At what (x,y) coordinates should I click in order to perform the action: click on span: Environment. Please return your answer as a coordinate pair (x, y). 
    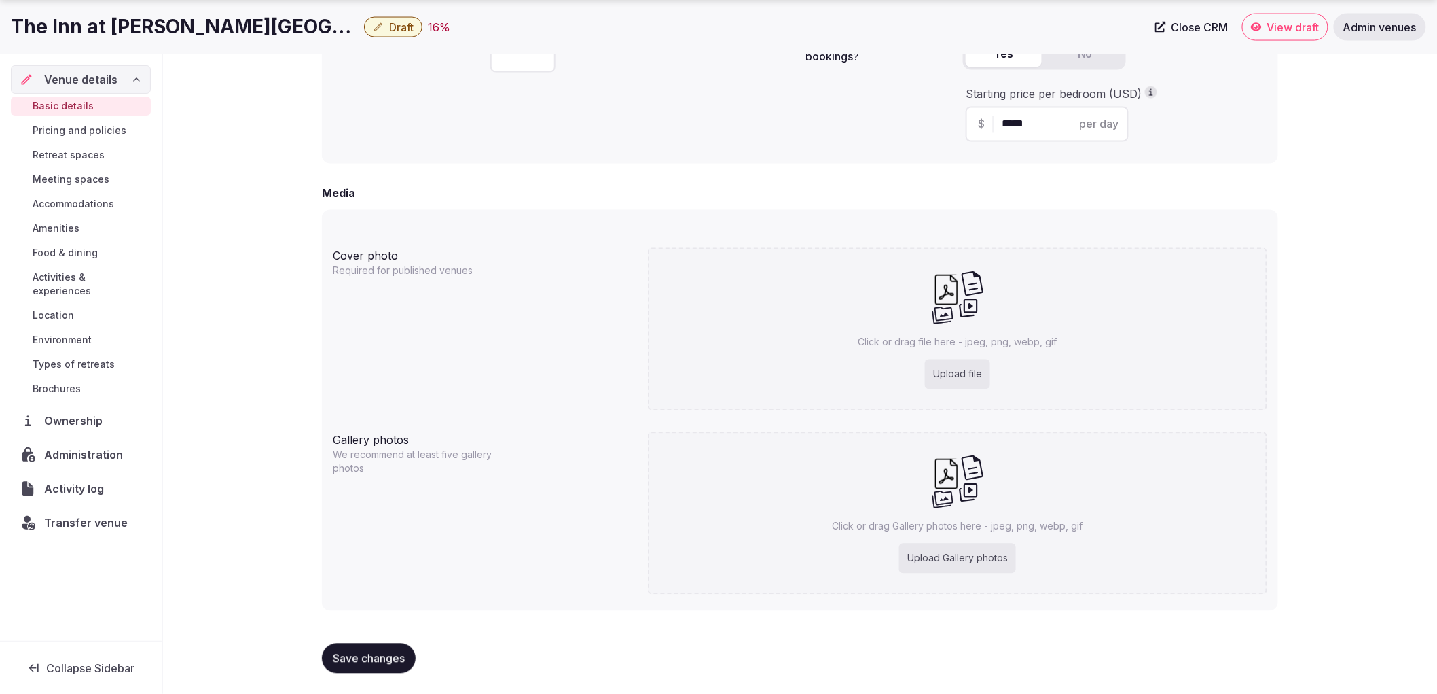
    Looking at the image, I should click on (62, 340).